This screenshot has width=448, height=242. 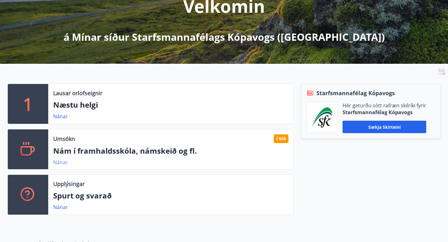 What do you see at coordinates (322, 118) in the screenshot?
I see `img: x5MjQkxwhnYn6YREZUTEa9Q4KsBUeQdWGts9Dj4O.png` at bounding box center [322, 118].